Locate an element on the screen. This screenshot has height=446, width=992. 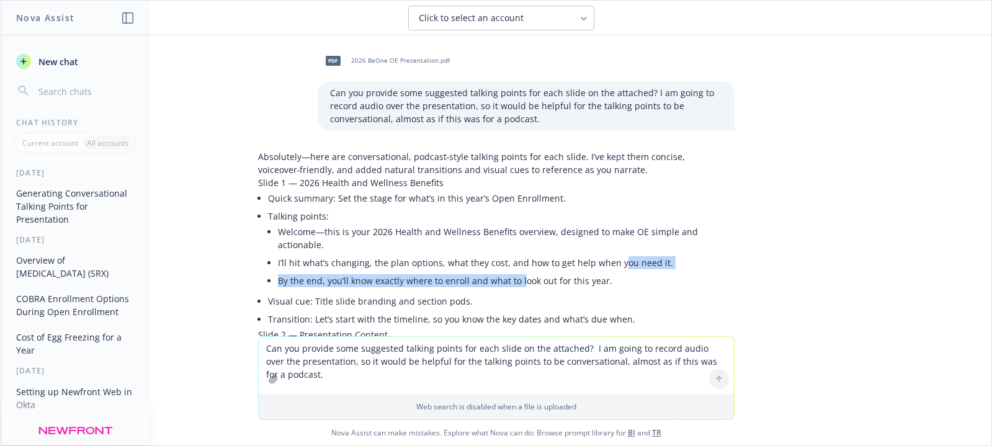
button: Cost of Egg Freezing for a Year is located at coordinates (75, 344).